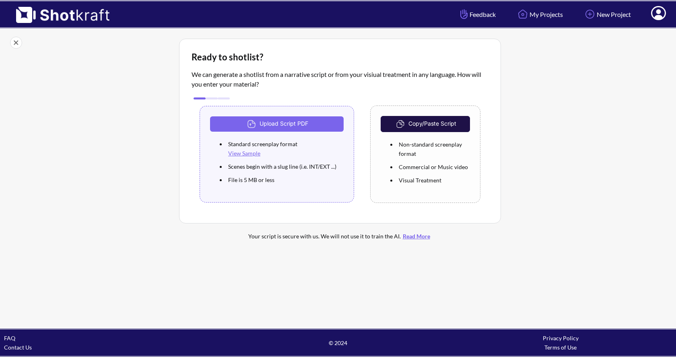 This screenshot has width=676, height=362. What do you see at coordinates (285, 179) in the screenshot?
I see `li: File is 5 MB or less` at bounding box center [285, 179].